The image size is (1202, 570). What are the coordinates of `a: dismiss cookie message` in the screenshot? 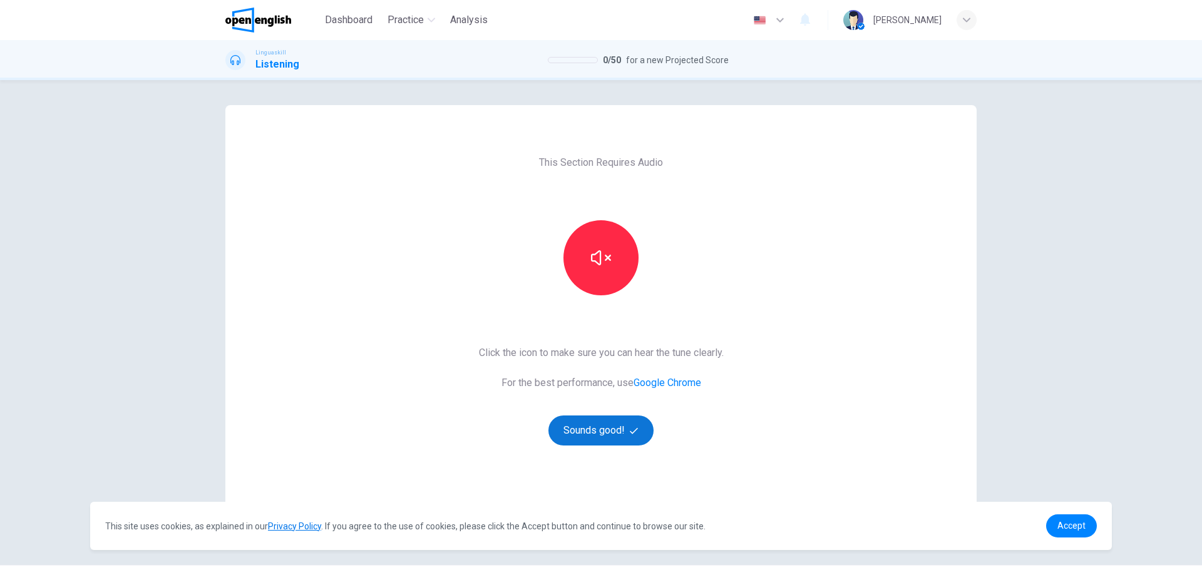 It's located at (1071, 526).